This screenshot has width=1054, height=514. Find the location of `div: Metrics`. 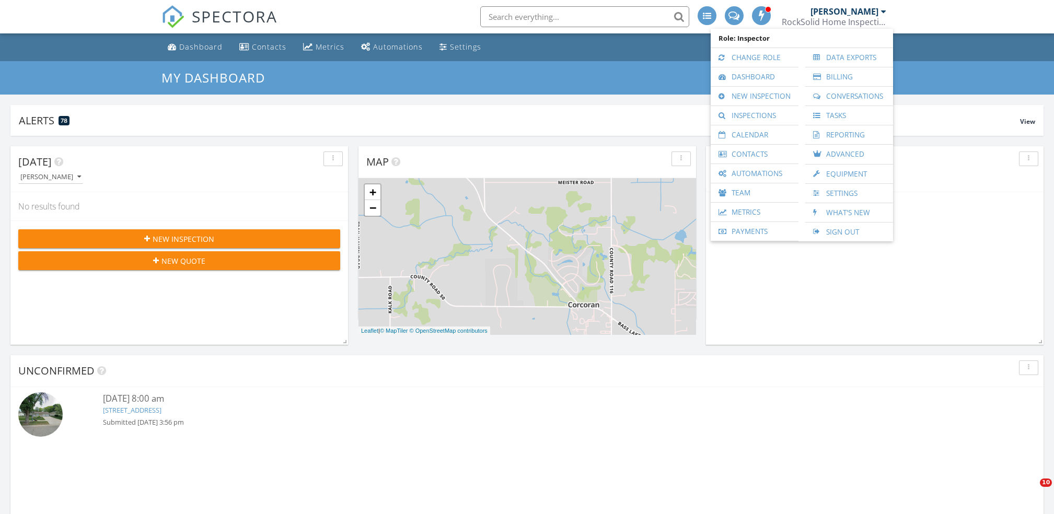

div: Metrics is located at coordinates (330, 47).